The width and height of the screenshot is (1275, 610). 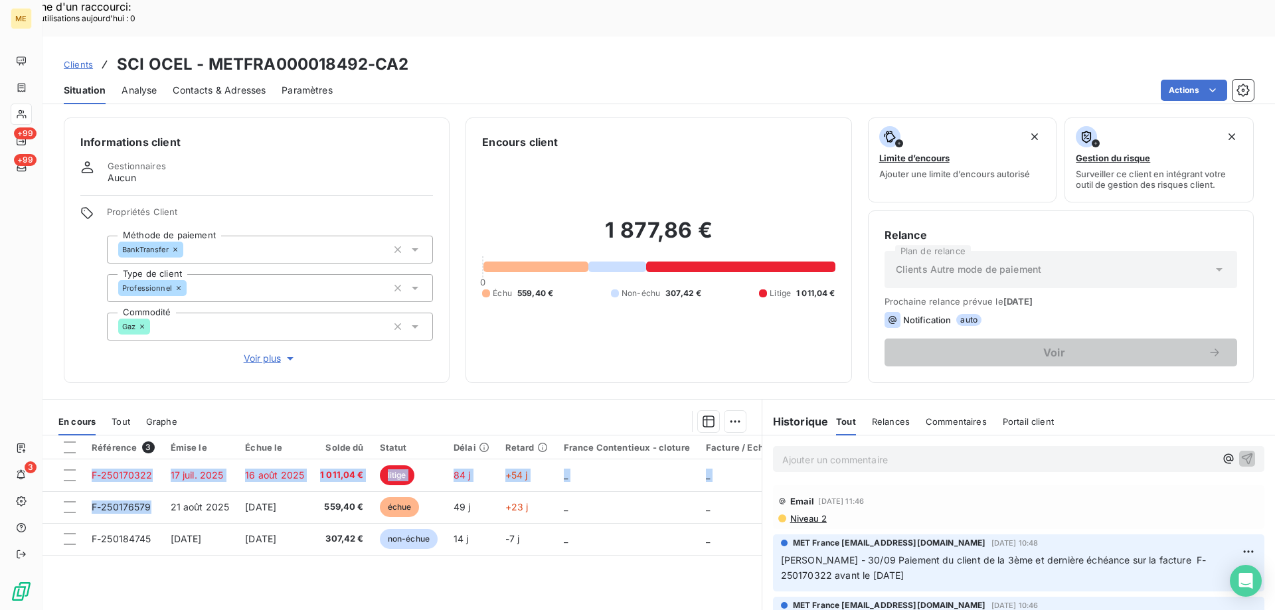 What do you see at coordinates (807, 519) in the screenshot?
I see `span: Niveau 2` at bounding box center [807, 519].